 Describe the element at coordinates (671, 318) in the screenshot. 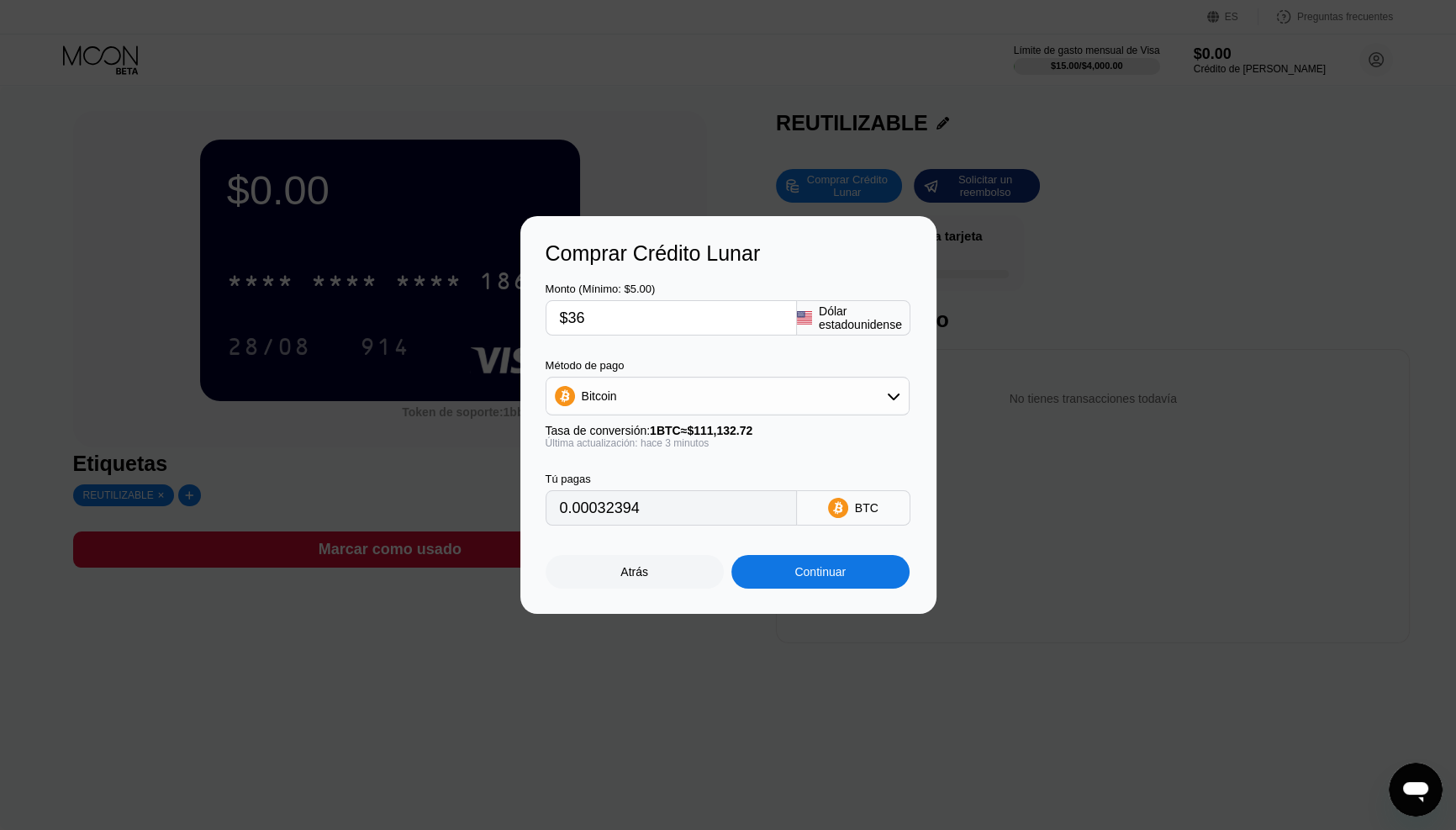

I see `input: $0.00` at that location.